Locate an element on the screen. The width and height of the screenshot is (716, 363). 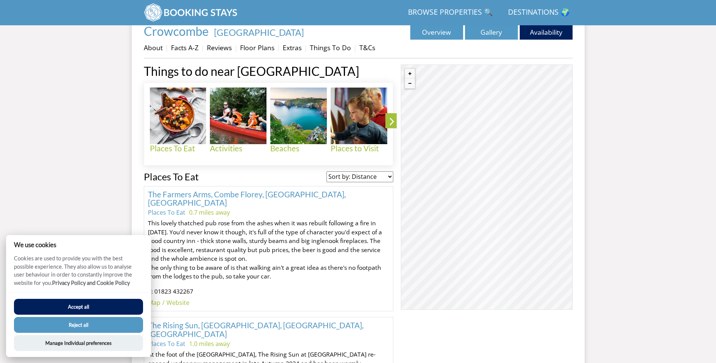
a: Map is located at coordinates (154, 303).